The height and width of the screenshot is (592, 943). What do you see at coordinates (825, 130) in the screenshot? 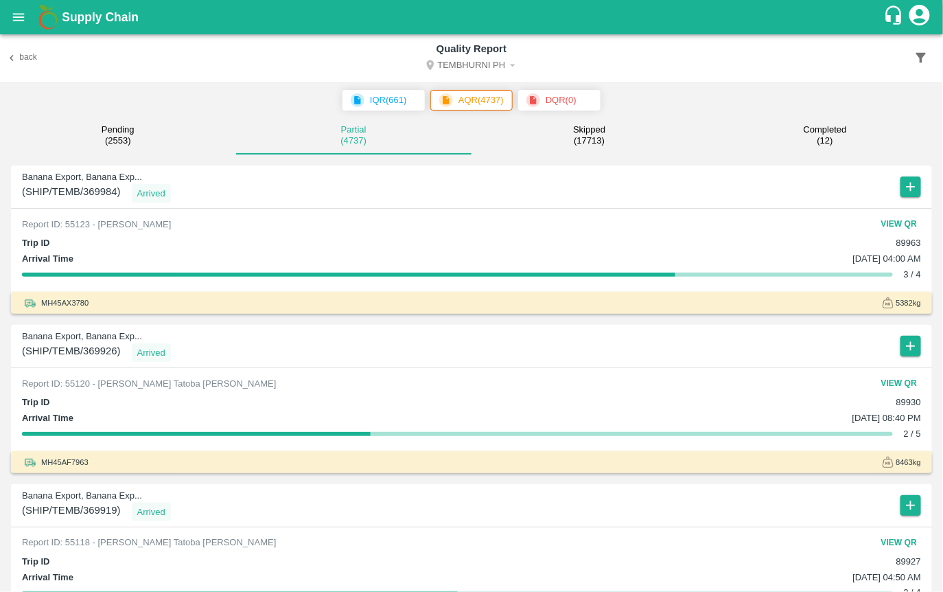
I see `p: Completed` at bounding box center [825, 130].